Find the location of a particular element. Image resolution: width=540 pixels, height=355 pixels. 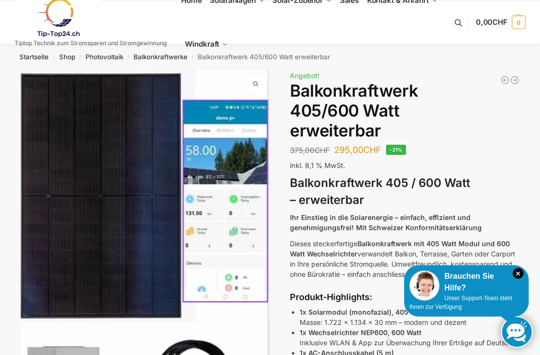

h1: Balkonkraftwerk 405/600 Watt erweiterbar is located at coordinates (405, 111).